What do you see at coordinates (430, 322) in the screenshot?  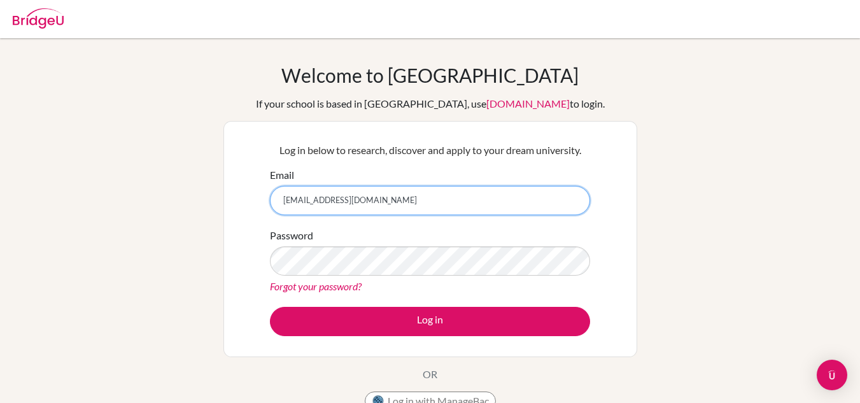 I see `button: Log in` at bounding box center [430, 322].